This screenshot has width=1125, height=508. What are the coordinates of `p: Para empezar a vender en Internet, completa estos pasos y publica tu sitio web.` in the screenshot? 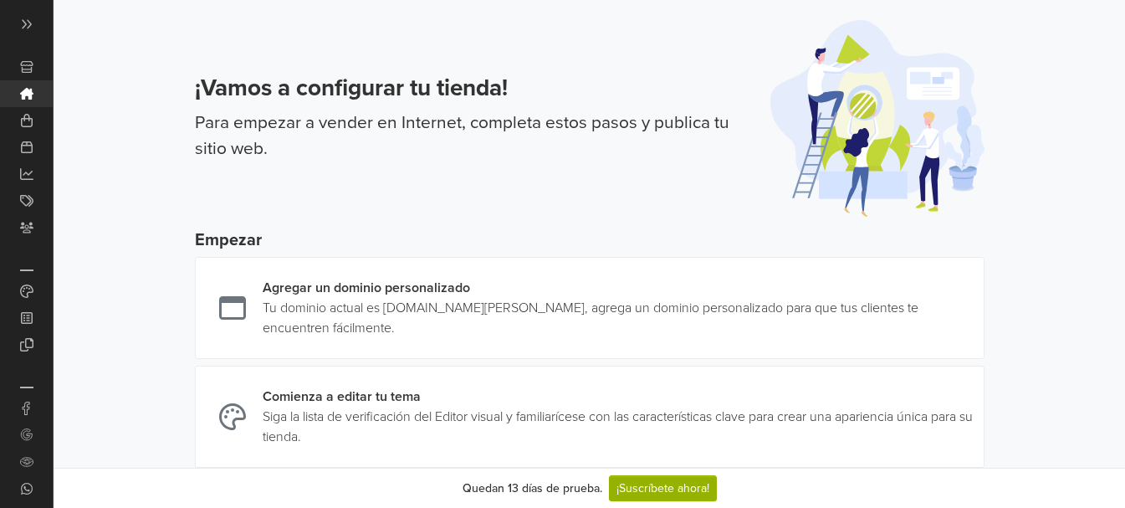 It's located at (473, 136).